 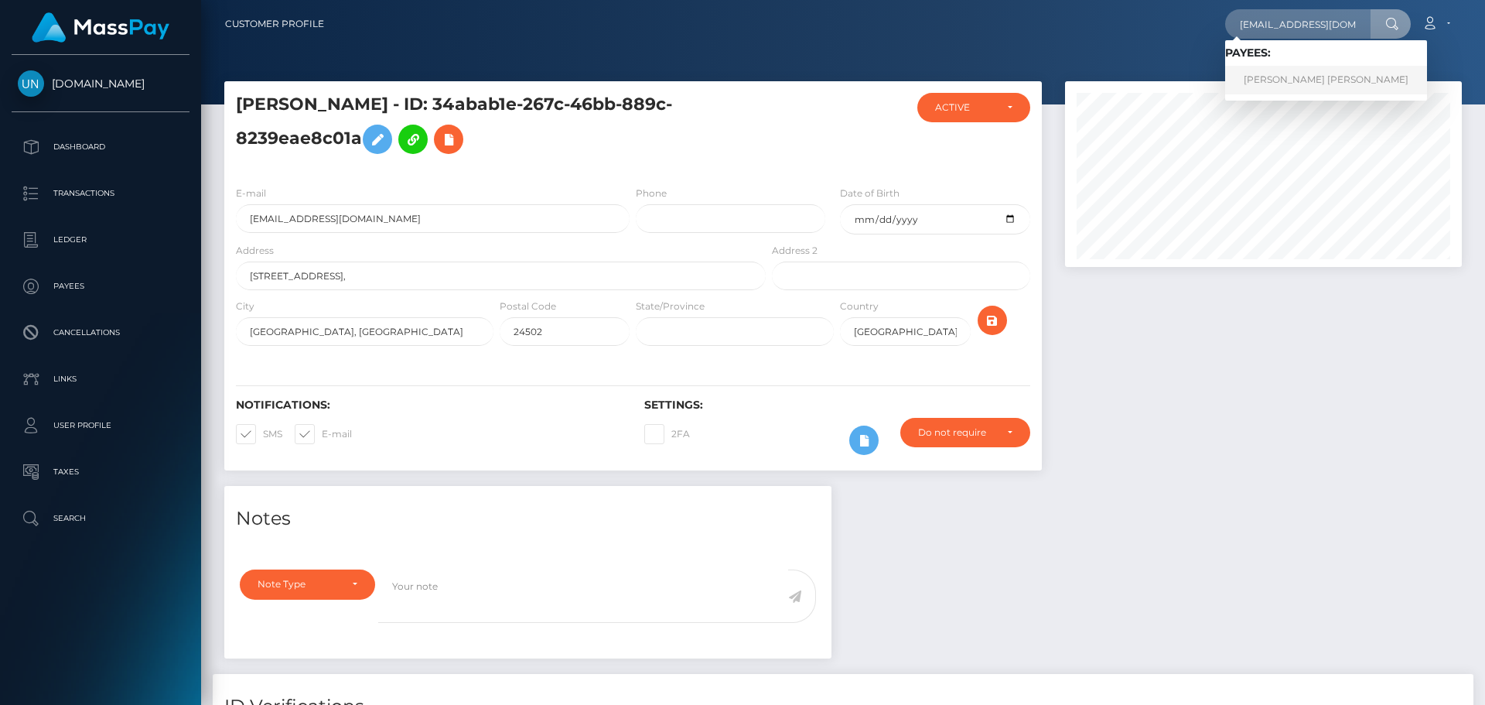 What do you see at coordinates (101, 425) in the screenshot?
I see `a: User Profile` at bounding box center [101, 425].